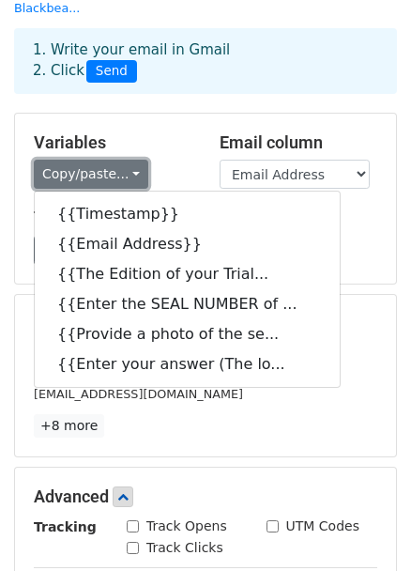 The image size is (411, 571). Describe the element at coordinates (65, 527) in the screenshot. I see `strong: Tracking` at that location.